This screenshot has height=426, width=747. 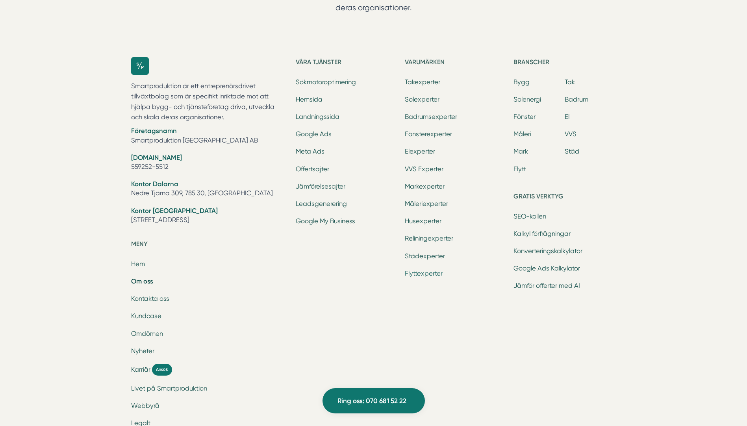 What do you see at coordinates (140, 369) in the screenshot?
I see `span: Karriär` at bounding box center [140, 369].